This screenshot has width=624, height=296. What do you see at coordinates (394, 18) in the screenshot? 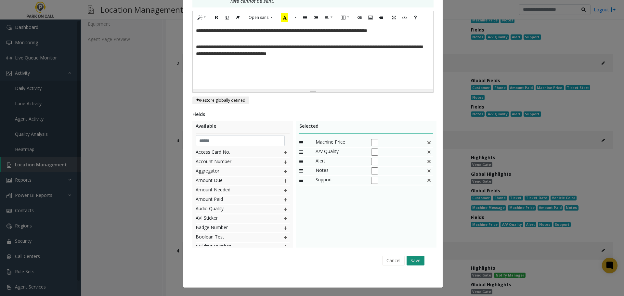
I see `button: Full Screen` at bounding box center [394, 18].